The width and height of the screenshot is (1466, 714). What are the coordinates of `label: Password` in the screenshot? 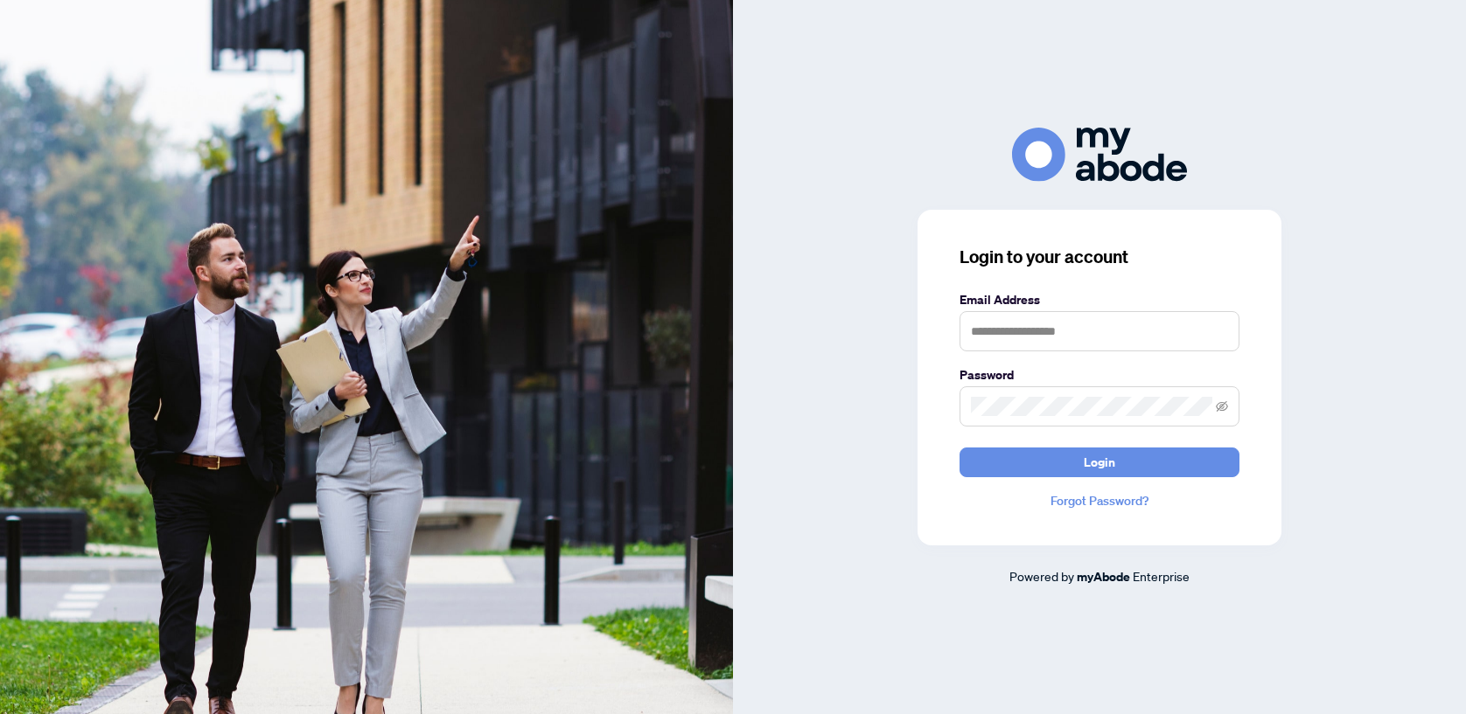 It's located at (1099, 375).